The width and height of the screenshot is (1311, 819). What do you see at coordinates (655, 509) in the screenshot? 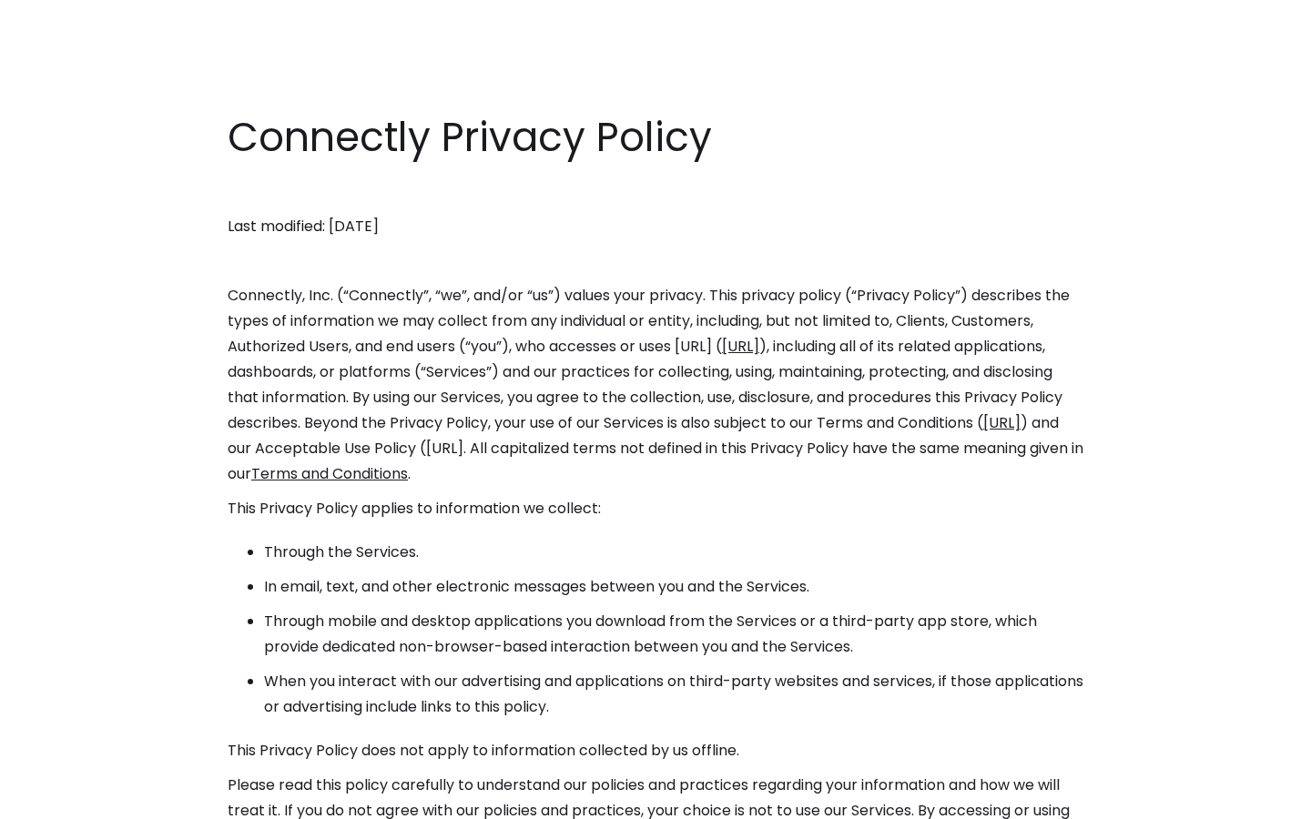
I see `p: This Privacy Policy applies to information we collect:` at bounding box center [655, 509].